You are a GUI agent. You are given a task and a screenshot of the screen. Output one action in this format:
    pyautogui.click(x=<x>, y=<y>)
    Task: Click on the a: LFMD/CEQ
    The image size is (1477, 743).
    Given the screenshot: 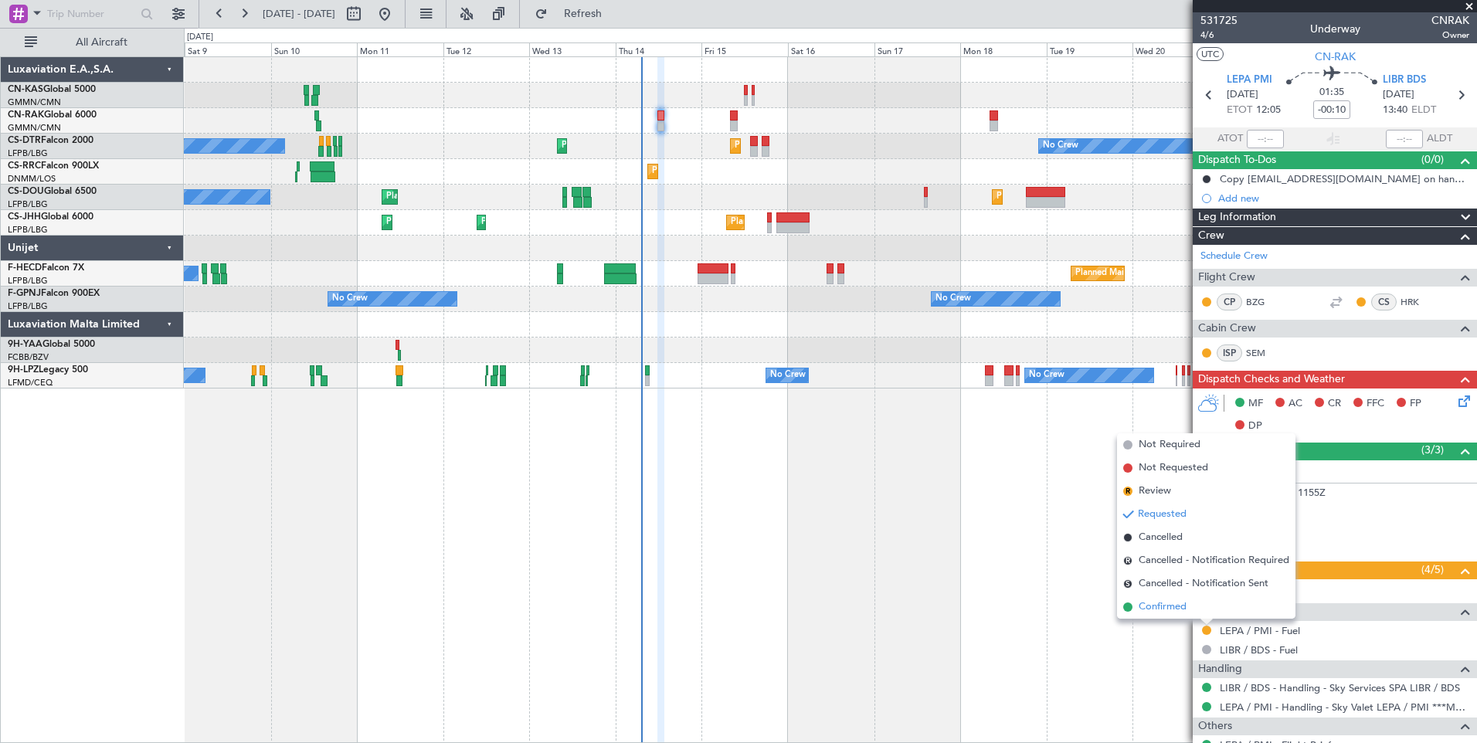 What is the action you would take?
    pyautogui.click(x=30, y=382)
    